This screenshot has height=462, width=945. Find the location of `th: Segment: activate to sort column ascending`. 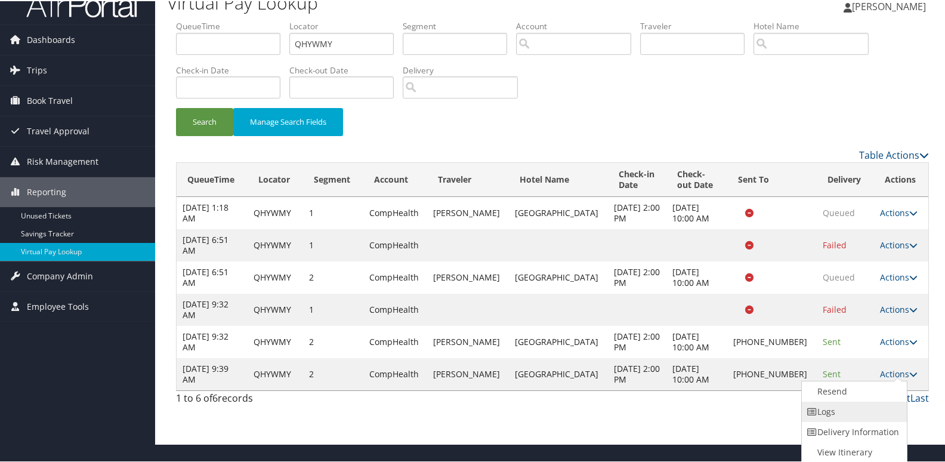

th: Segment: activate to sort column ascending is located at coordinates (333, 178).